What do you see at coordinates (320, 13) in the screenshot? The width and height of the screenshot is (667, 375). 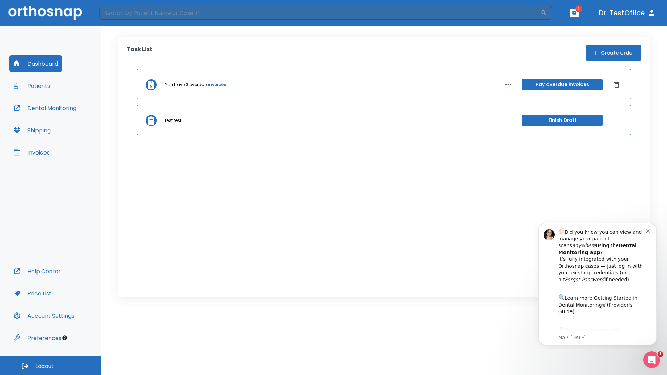 I see `input: Search by Patient Name or Case #` at bounding box center [320, 13].